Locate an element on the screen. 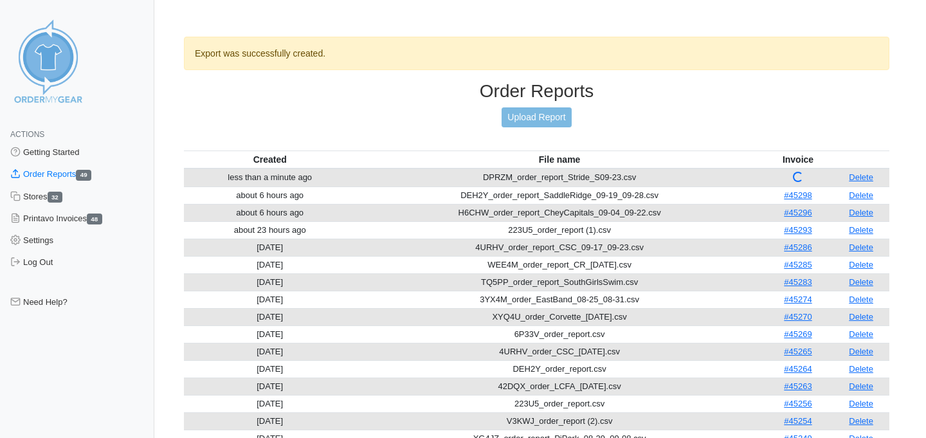 Image resolution: width=926 pixels, height=438 pixels. td: less than a minute ago is located at coordinates (269, 177).